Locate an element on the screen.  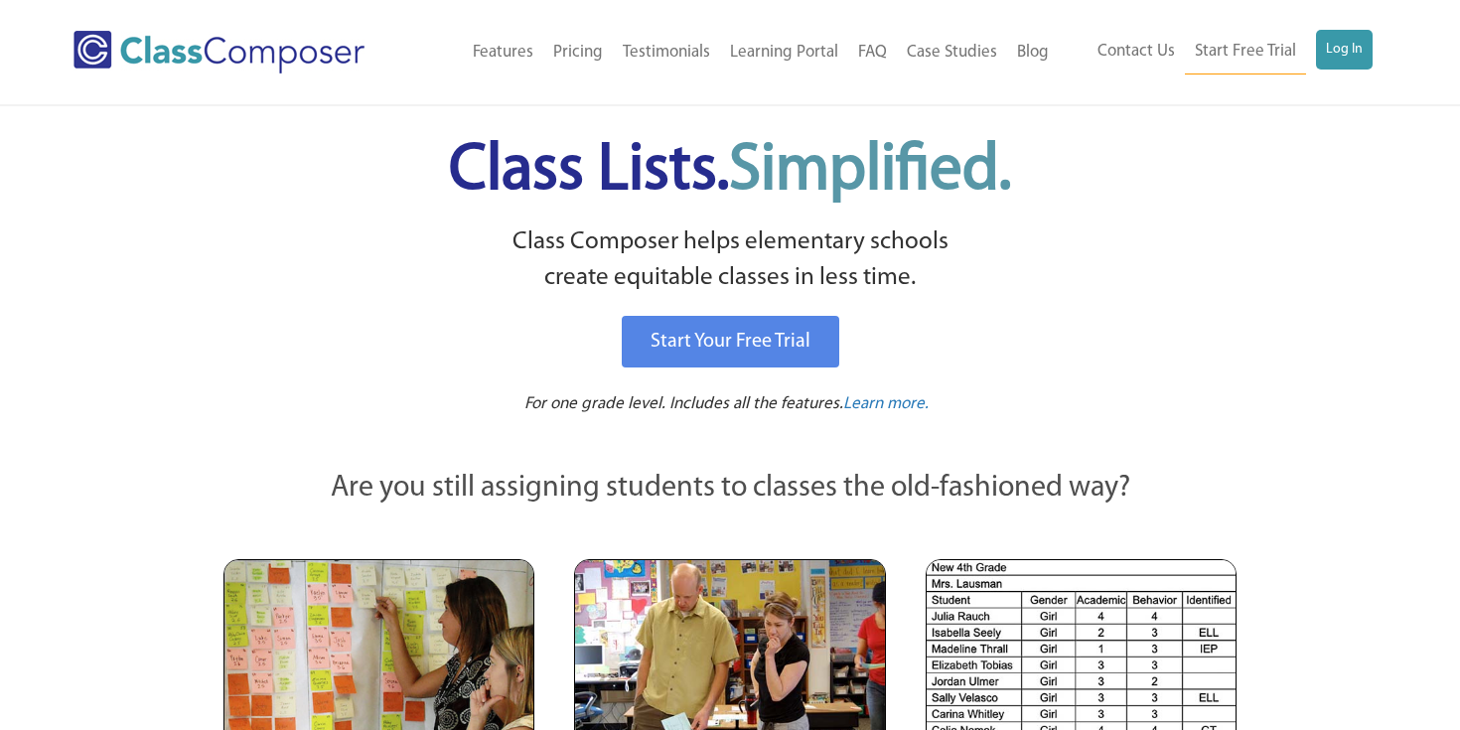
span: For one grade level. Includes all the features. is located at coordinates (683, 403).